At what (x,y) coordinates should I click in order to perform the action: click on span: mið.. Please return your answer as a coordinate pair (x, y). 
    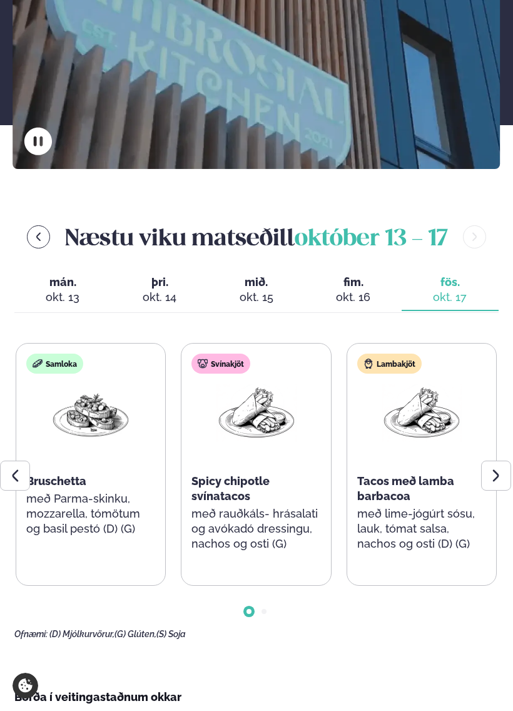
    Looking at the image, I should click on (256, 282).